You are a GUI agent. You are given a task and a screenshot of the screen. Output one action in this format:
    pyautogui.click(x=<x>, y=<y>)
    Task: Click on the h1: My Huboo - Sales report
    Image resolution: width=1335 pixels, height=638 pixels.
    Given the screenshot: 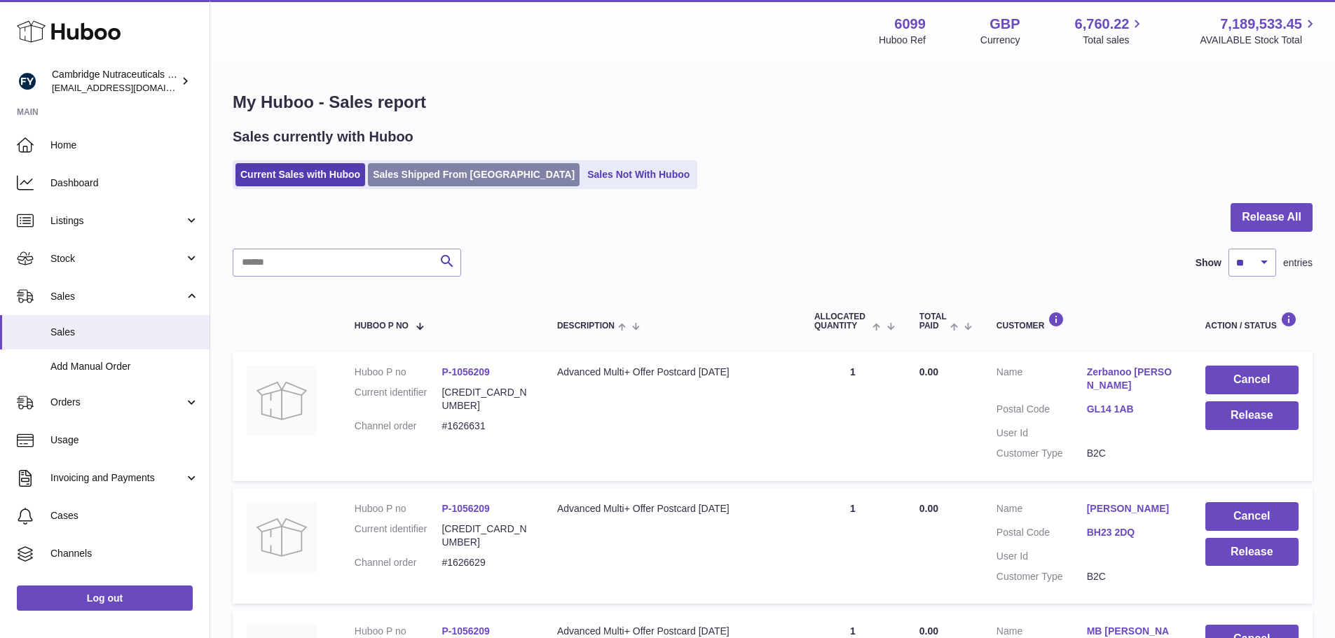 What is the action you would take?
    pyautogui.click(x=772, y=102)
    